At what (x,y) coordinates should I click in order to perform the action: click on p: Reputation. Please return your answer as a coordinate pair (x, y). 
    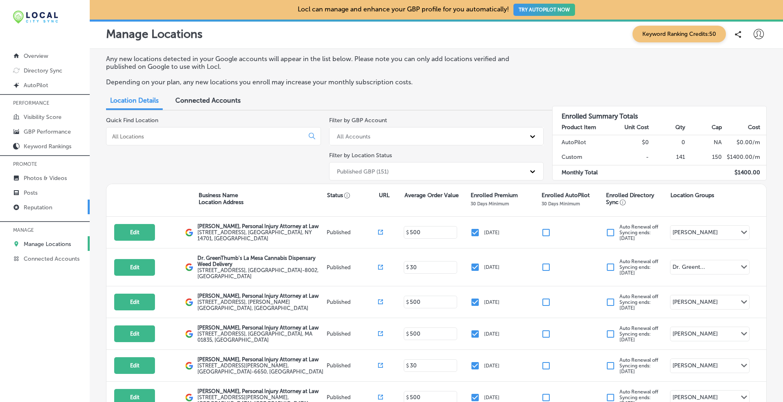
    Looking at the image, I should click on (38, 207).